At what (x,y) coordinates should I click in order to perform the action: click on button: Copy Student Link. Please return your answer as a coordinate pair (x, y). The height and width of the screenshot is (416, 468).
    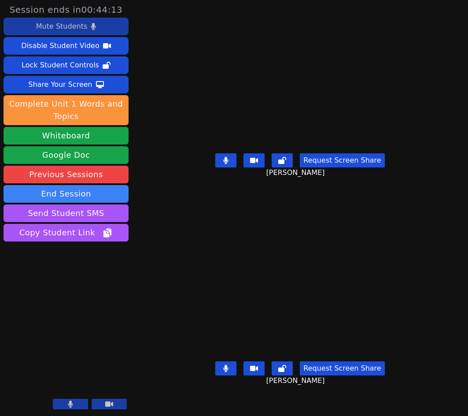
    Looking at the image, I should click on (66, 232).